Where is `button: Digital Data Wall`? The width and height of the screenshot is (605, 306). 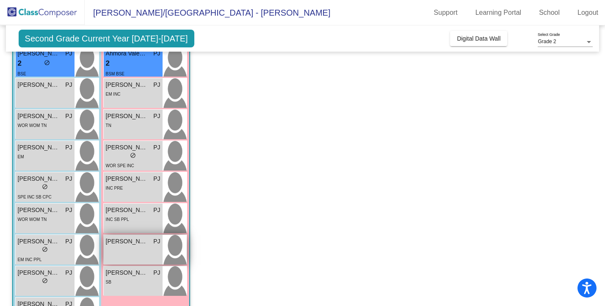
button: Digital Data Wall is located at coordinates (478, 39).